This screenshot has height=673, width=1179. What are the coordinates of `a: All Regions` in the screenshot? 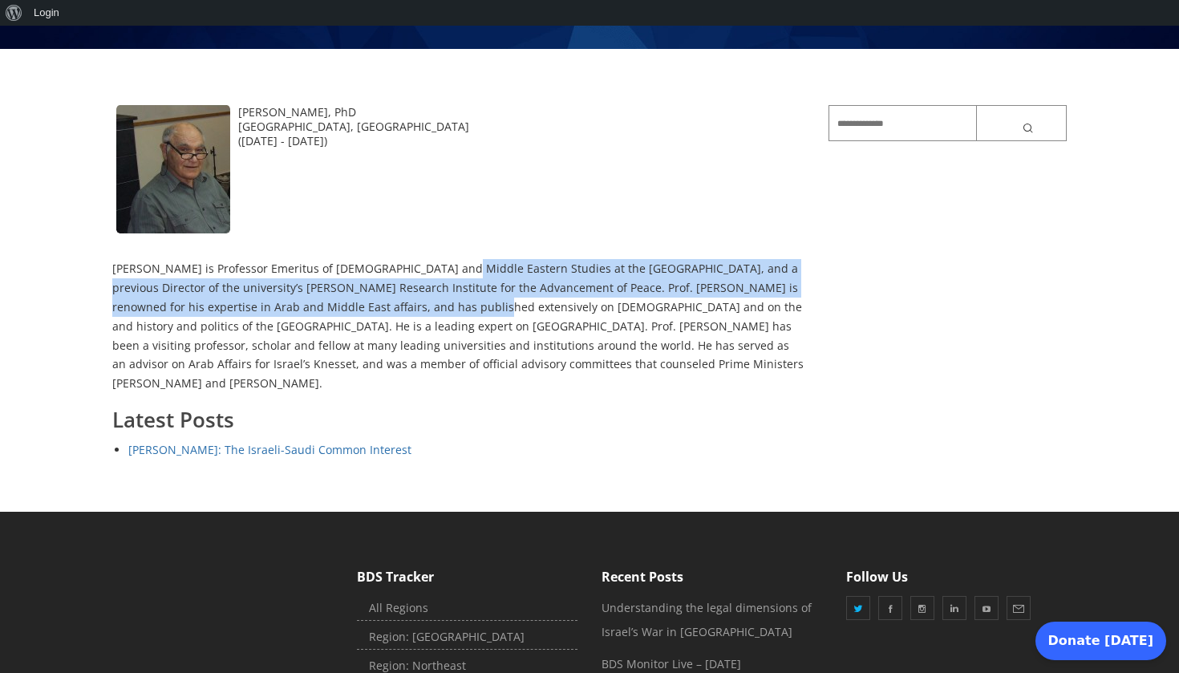 It's located at (467, 608).